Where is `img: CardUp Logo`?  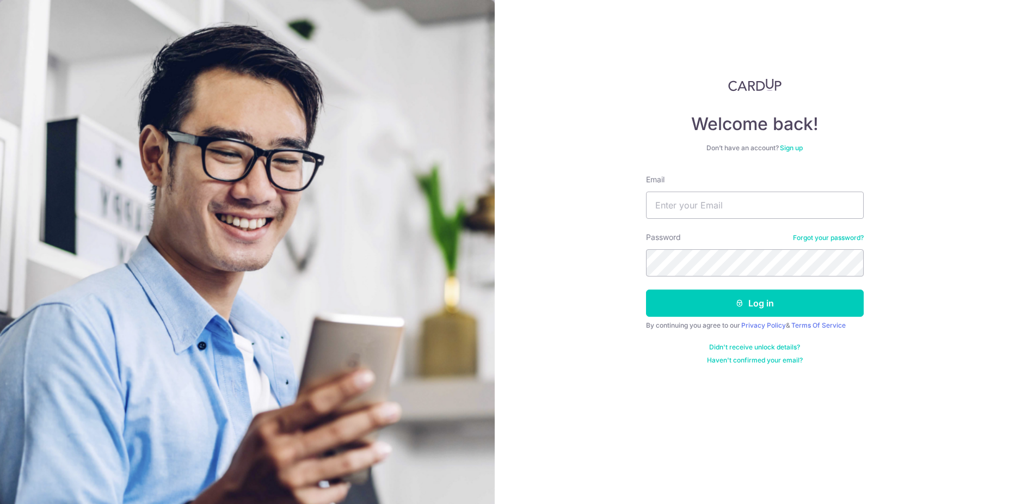
img: CardUp Logo is located at coordinates (755, 85).